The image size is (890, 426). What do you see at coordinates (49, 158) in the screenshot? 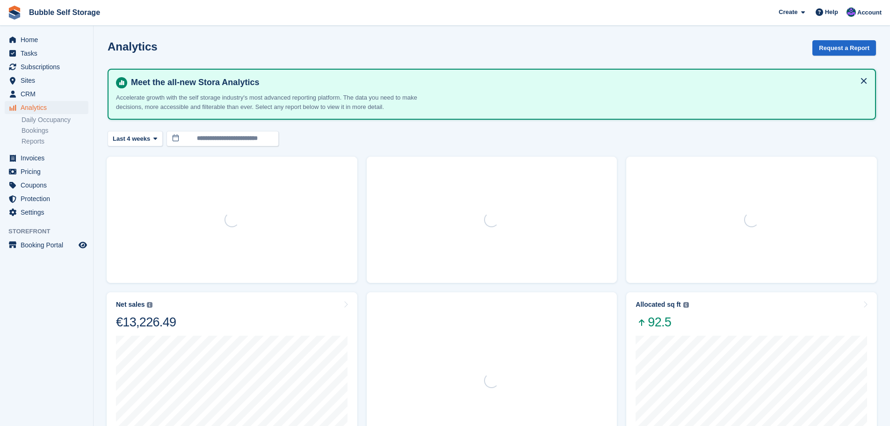
I see `span: Invoices` at bounding box center [49, 158].